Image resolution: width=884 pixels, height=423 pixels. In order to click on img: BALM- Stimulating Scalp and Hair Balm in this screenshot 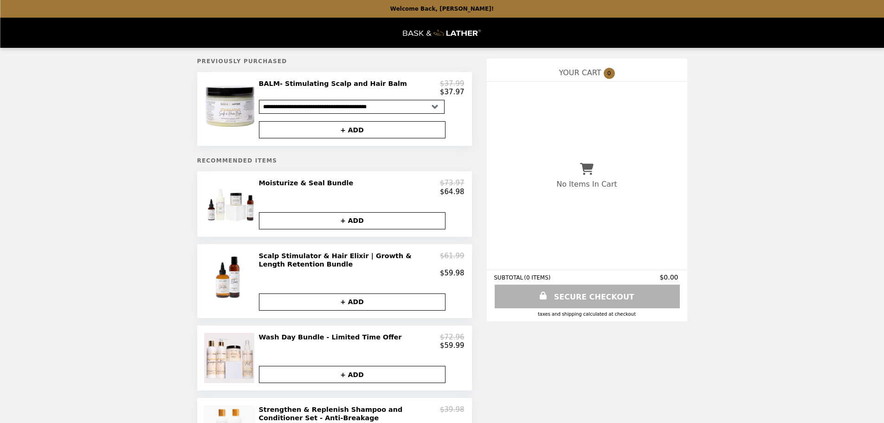, I will do `click(230, 105)`.